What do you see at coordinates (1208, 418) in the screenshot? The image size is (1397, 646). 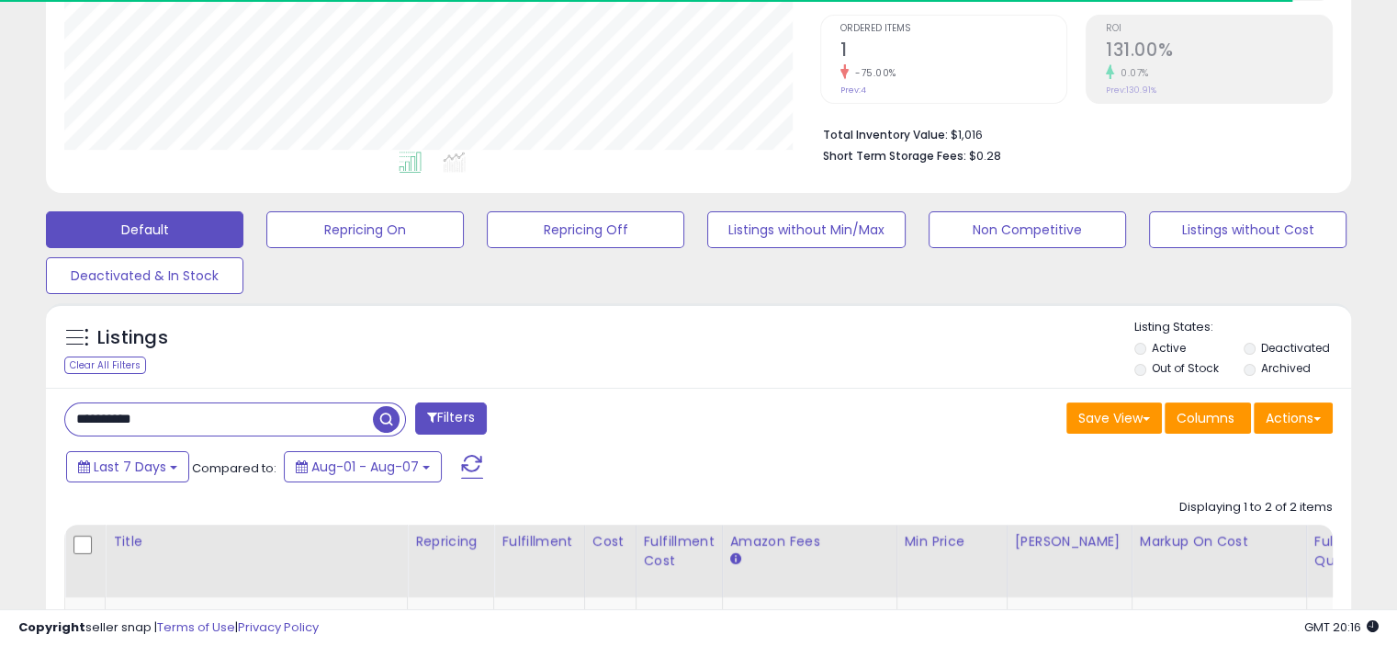 I see `button: Columns` at bounding box center [1208, 418].